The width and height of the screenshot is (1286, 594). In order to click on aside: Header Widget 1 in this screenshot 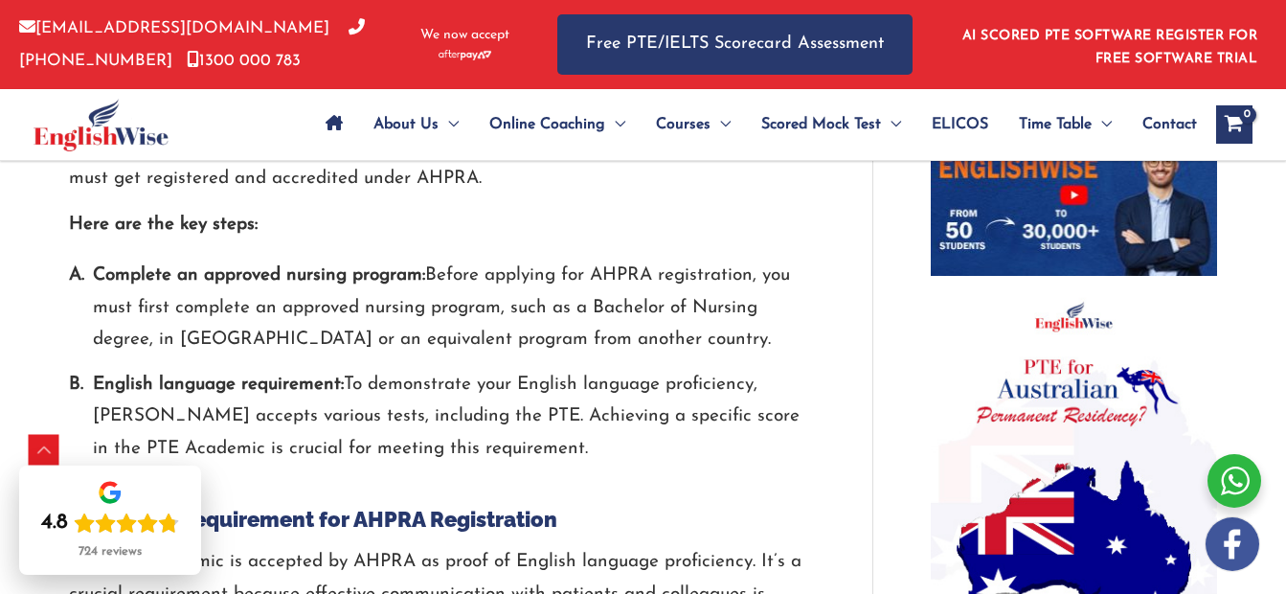, I will do `click(1109, 44)`.